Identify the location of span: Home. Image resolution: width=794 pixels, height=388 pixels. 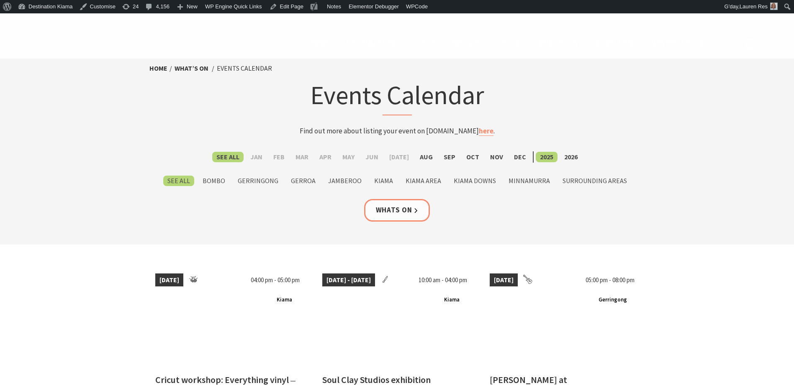
(319, 43).